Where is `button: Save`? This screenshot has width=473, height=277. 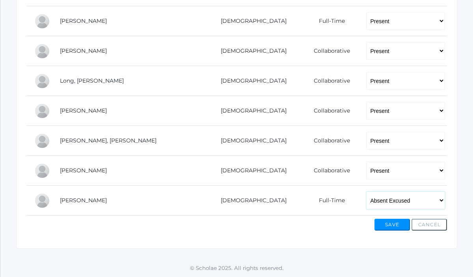 button: Save is located at coordinates (392, 225).